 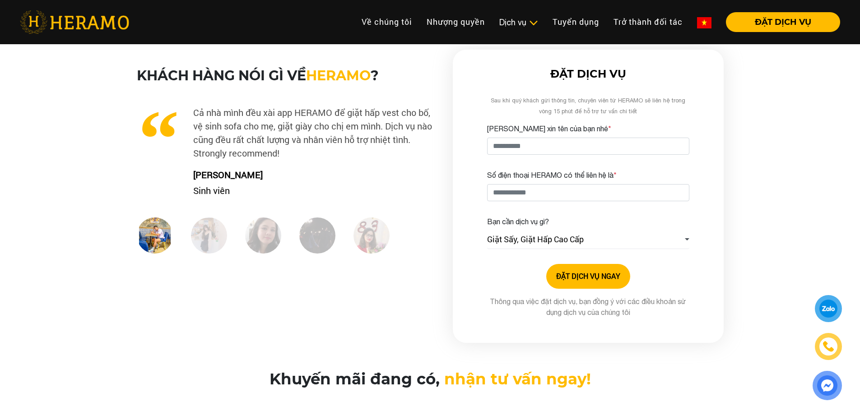 I want to click on button: ĐẶT DỊCH VỤ, so click(x=783, y=22).